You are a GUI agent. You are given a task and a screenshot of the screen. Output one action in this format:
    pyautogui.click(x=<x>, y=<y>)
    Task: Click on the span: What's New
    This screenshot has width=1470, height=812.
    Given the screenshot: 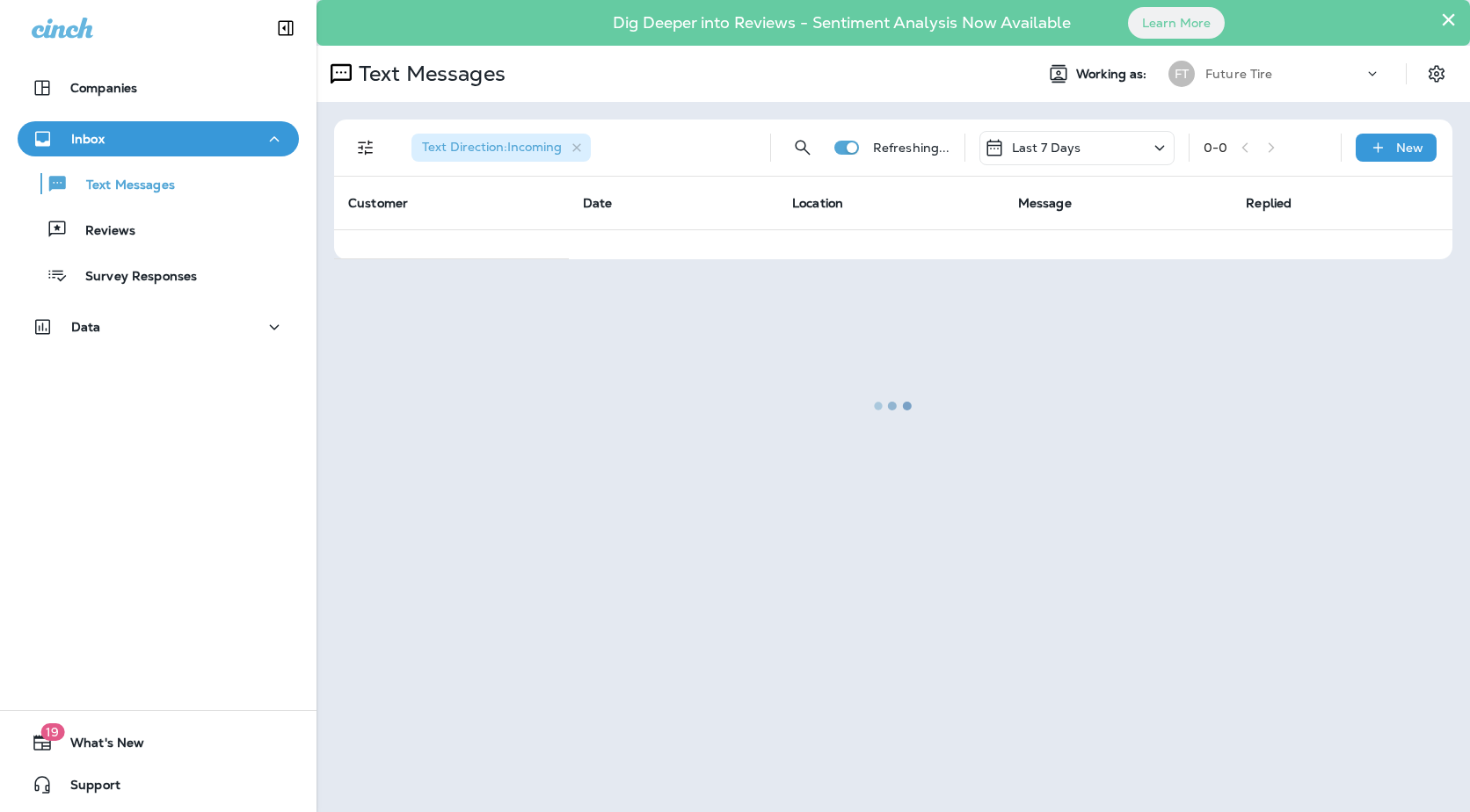 What is the action you would take?
    pyautogui.click(x=98, y=746)
    